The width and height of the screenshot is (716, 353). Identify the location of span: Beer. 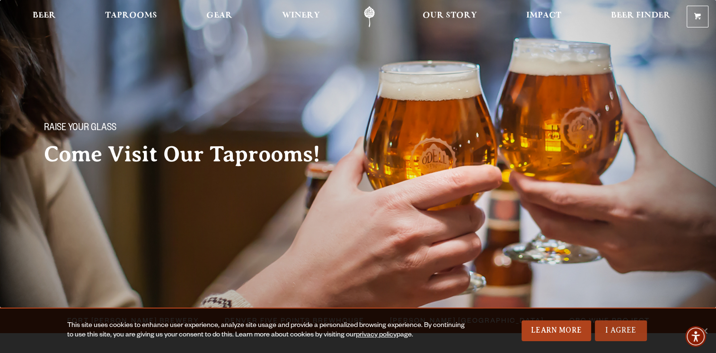
(44, 16).